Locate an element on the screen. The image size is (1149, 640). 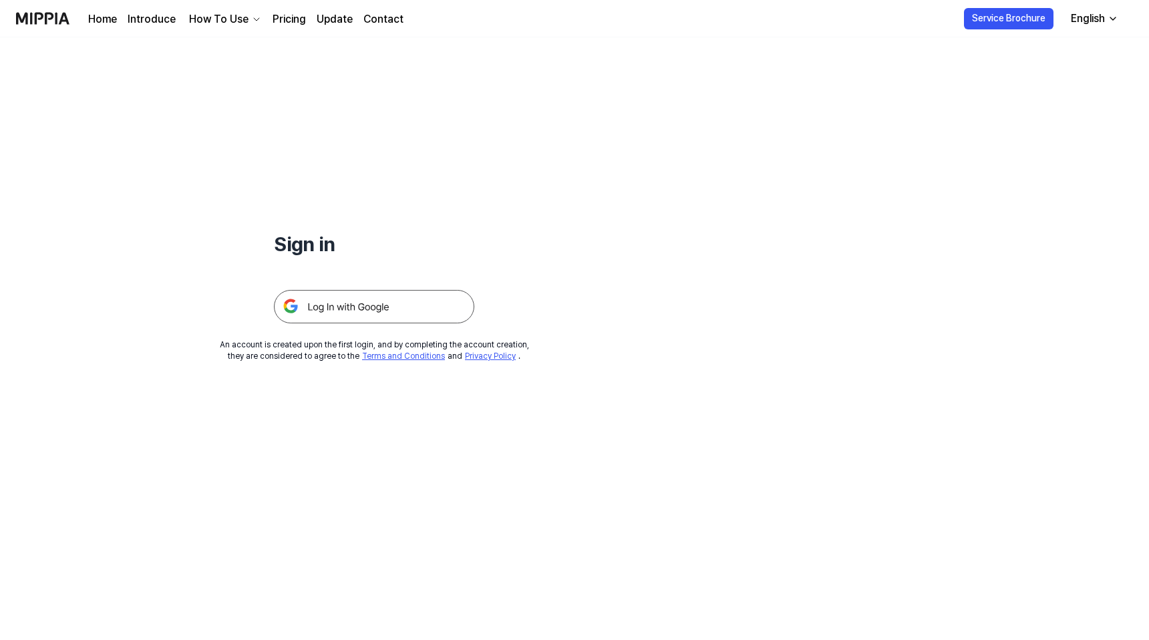
a: Update is located at coordinates (335, 19).